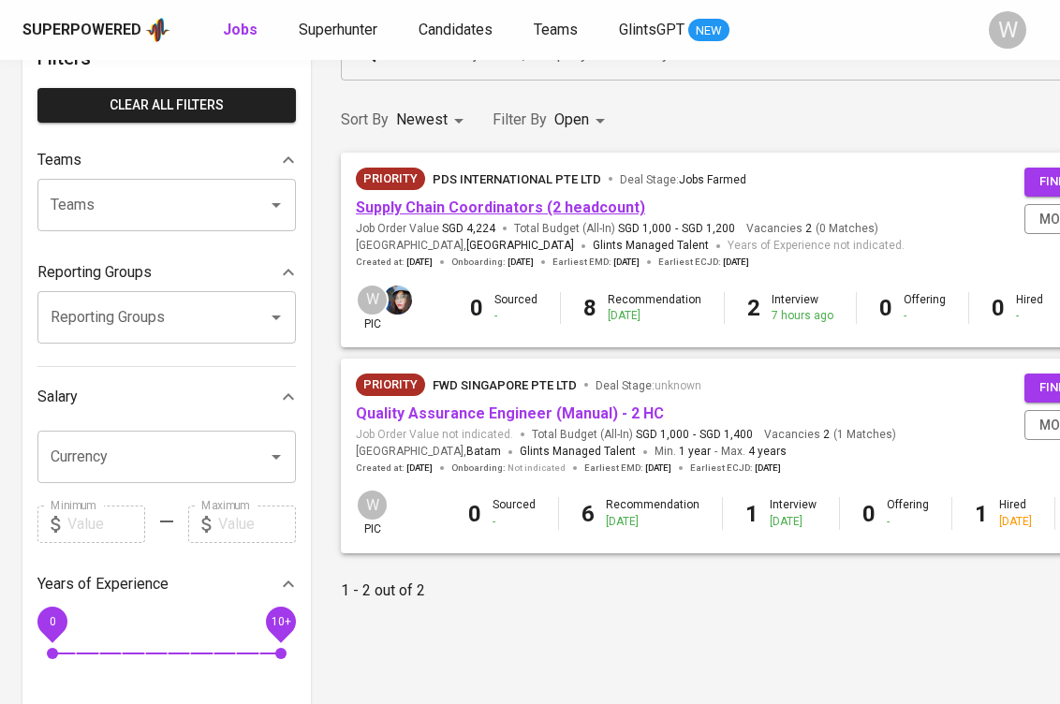  Describe the element at coordinates (340, 30) in the screenshot. I see `a: Superhunter` at that location.